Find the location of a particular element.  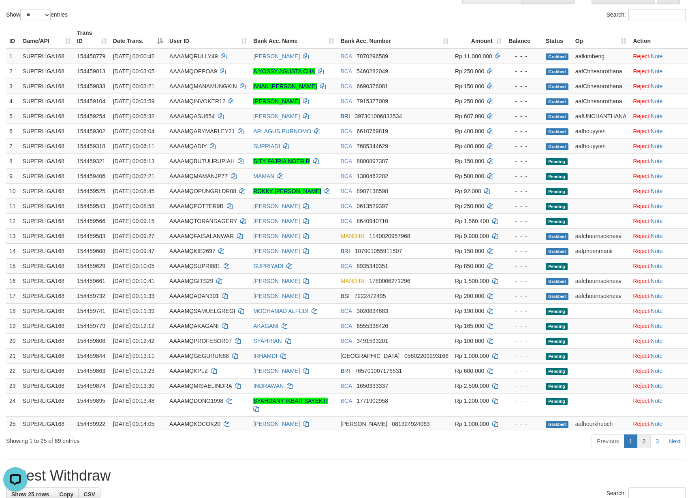

span: Copy 0613529397 to clipboard is located at coordinates (372, 206).